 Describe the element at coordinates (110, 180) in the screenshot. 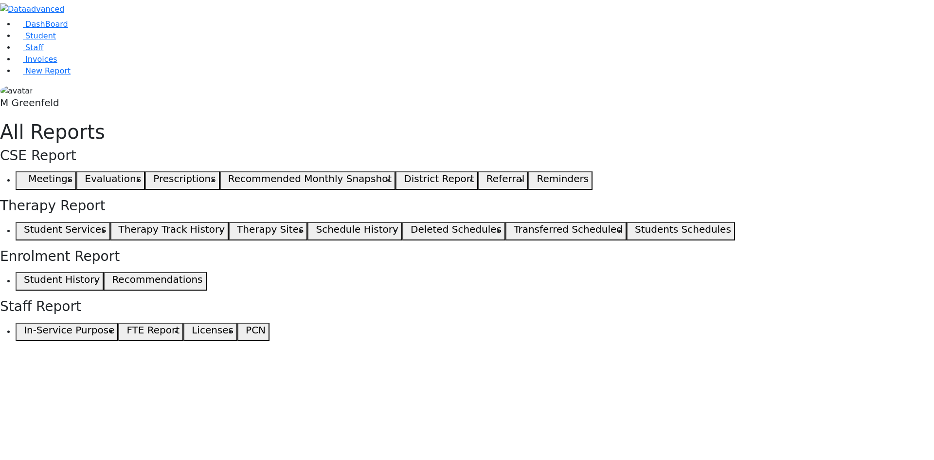

I see `button: Evaluations` at that location.